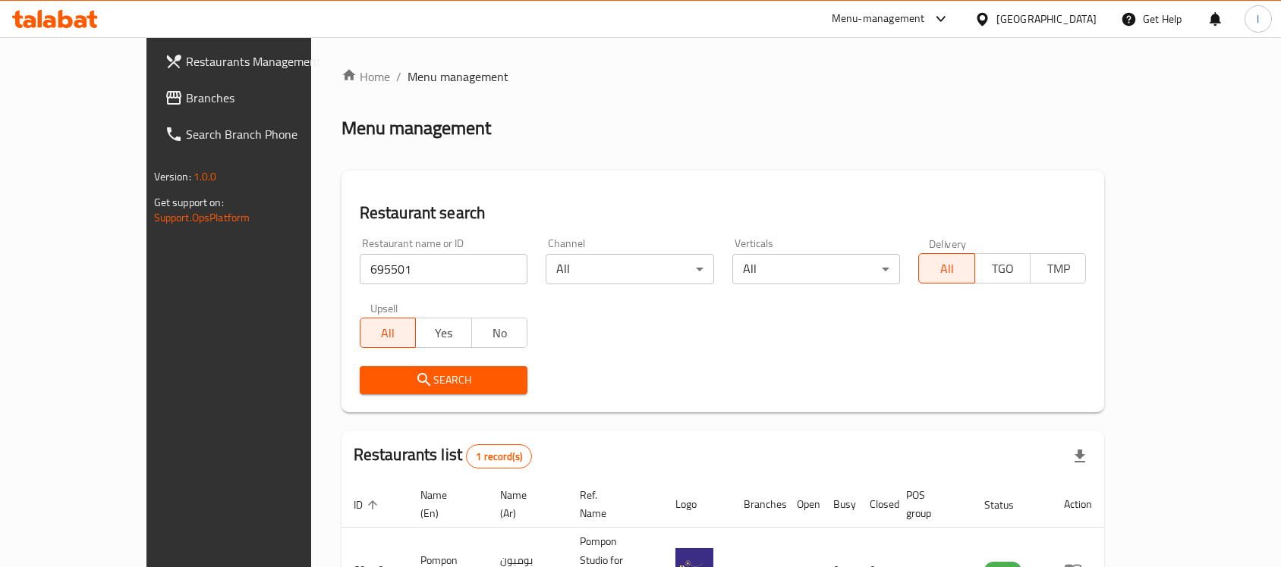  I want to click on th: Logo, so click(697, 504).